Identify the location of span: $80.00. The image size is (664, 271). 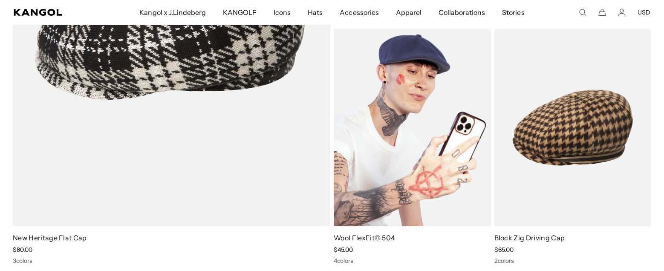
(23, 250).